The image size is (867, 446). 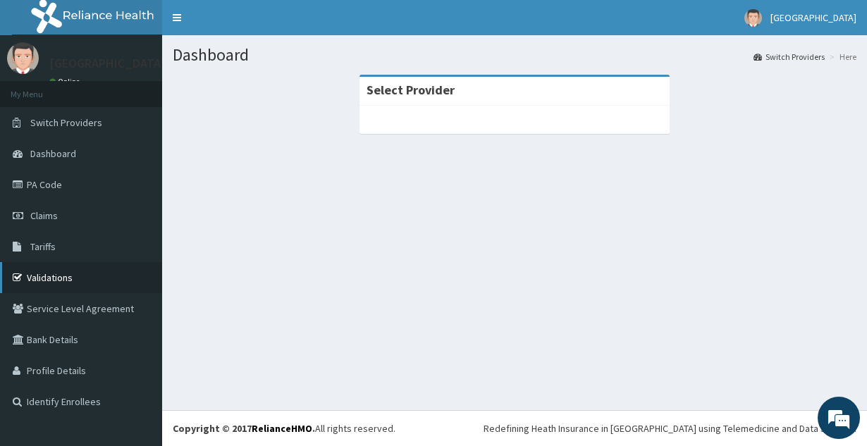 I want to click on span: Tariffs, so click(x=43, y=247).